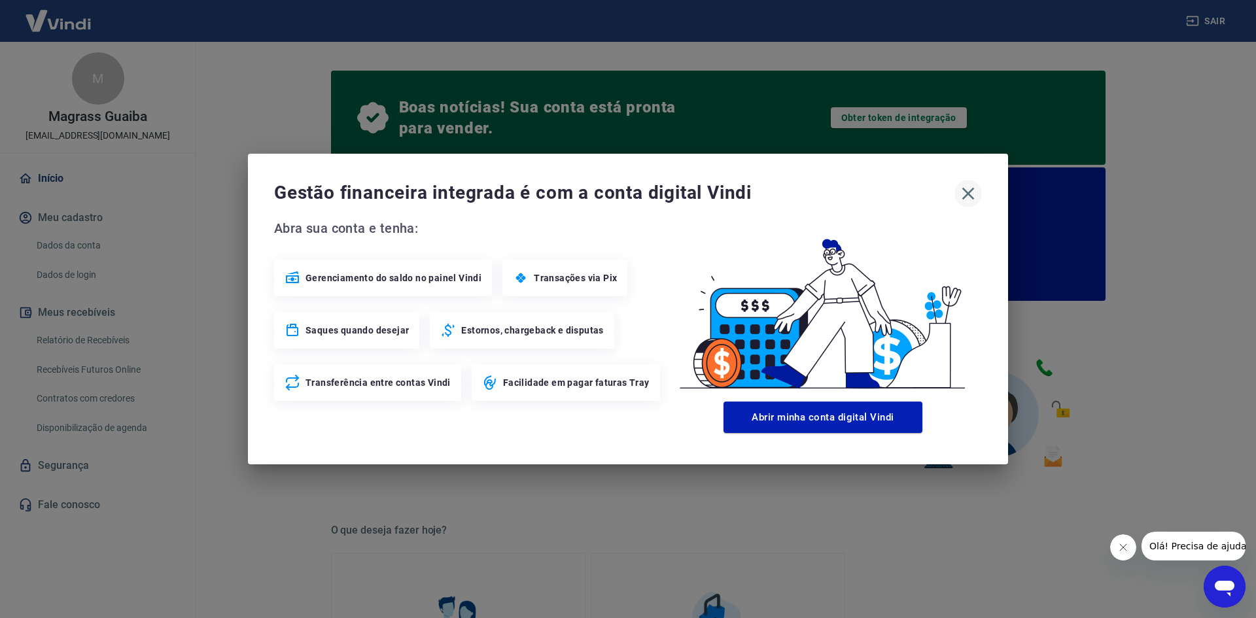 Image resolution: width=1256 pixels, height=618 pixels. What do you see at coordinates (823, 417) in the screenshot?
I see `button: Abrir minha conta digital Vindi` at bounding box center [823, 417].